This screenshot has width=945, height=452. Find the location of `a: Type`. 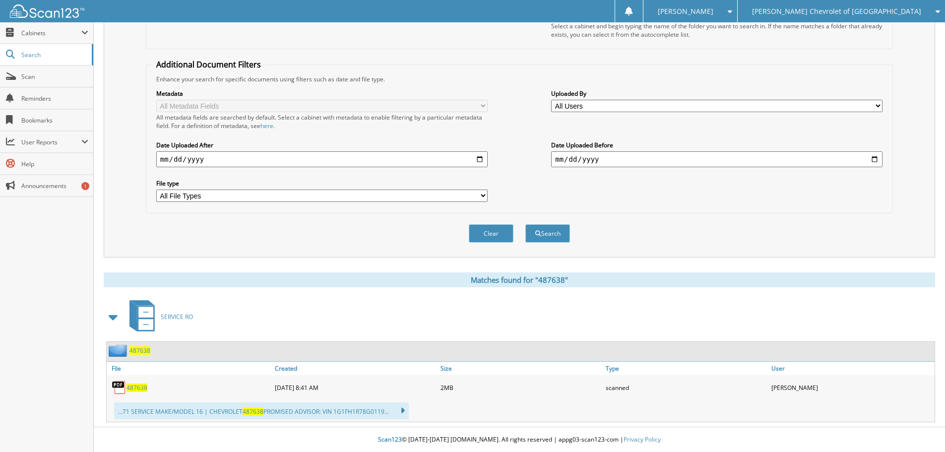

a: Type is located at coordinates (686, 368).